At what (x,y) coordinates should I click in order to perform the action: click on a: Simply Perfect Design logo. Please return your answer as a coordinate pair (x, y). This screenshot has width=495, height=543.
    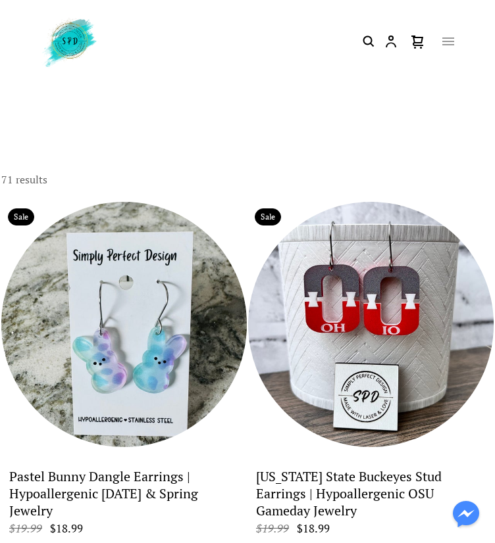
    Looking at the image, I should click on (185, 42).